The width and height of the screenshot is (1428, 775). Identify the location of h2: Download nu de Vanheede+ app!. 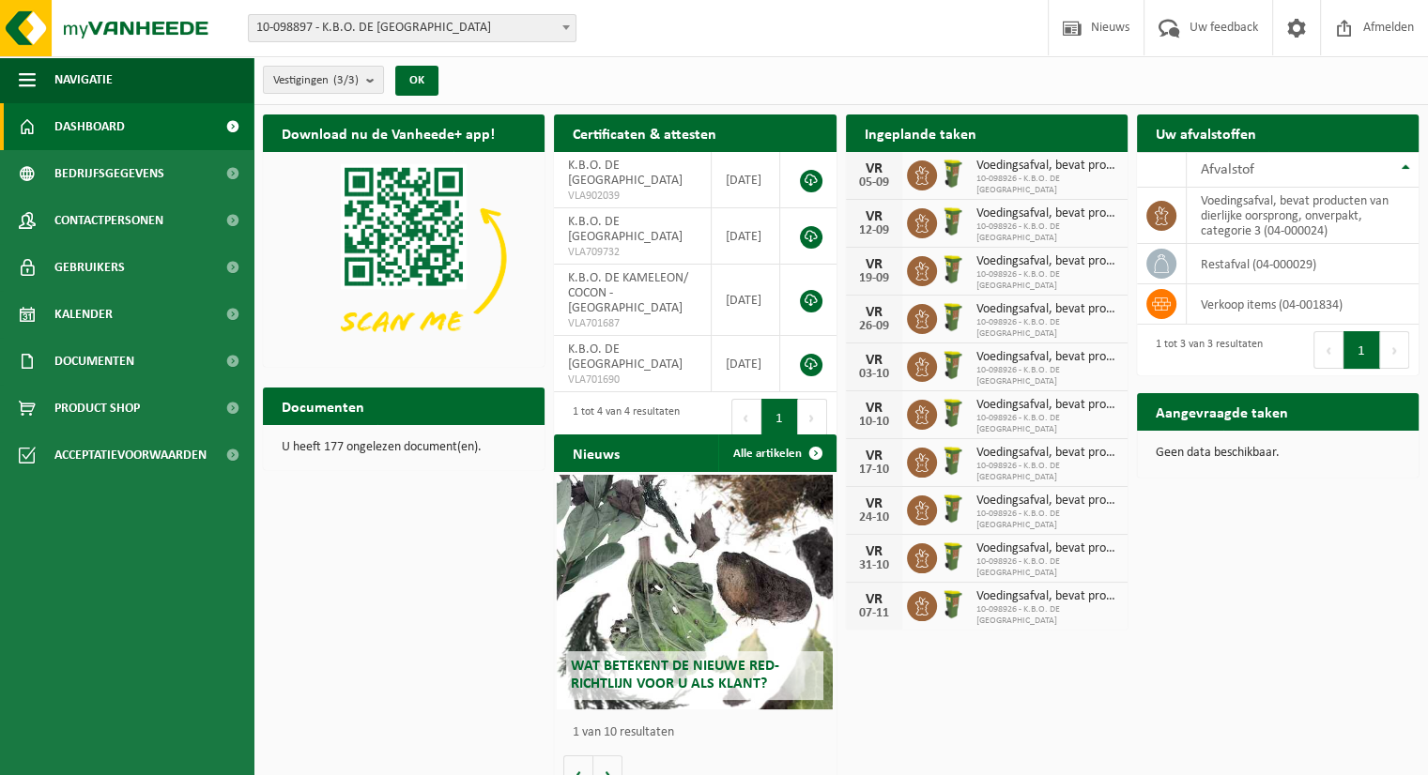
(388, 132).